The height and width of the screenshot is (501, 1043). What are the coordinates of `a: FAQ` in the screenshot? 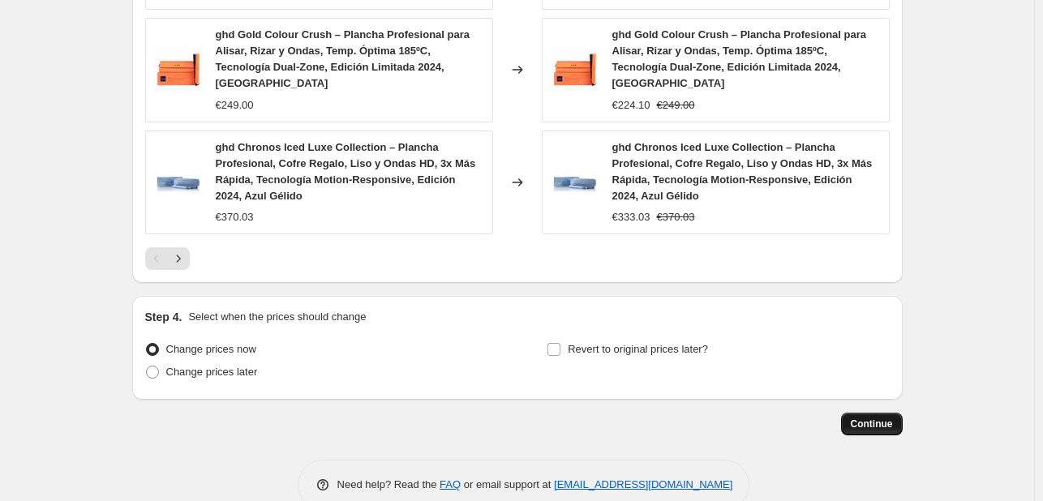 It's located at (450, 484).